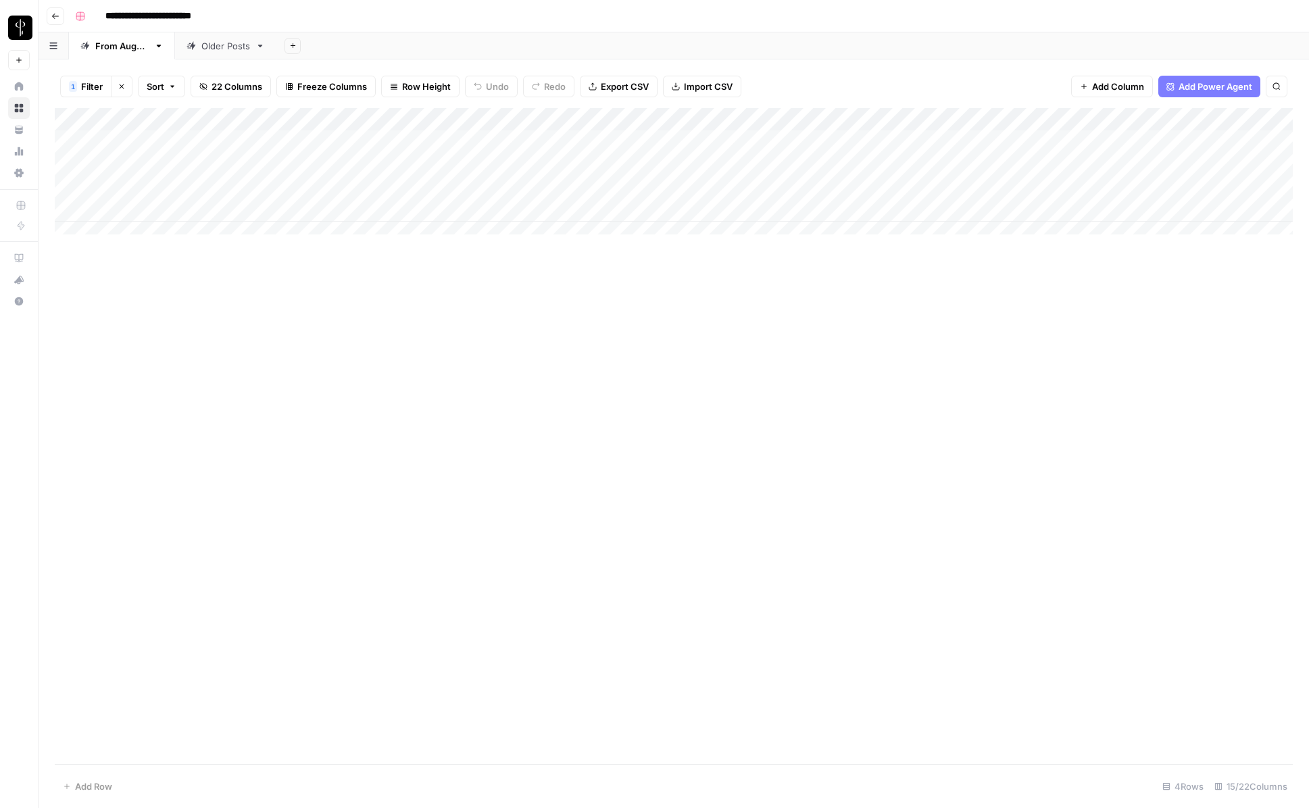 This screenshot has width=1309, height=808. Describe the element at coordinates (19, 130) in the screenshot. I see `a: Your Data` at that location.